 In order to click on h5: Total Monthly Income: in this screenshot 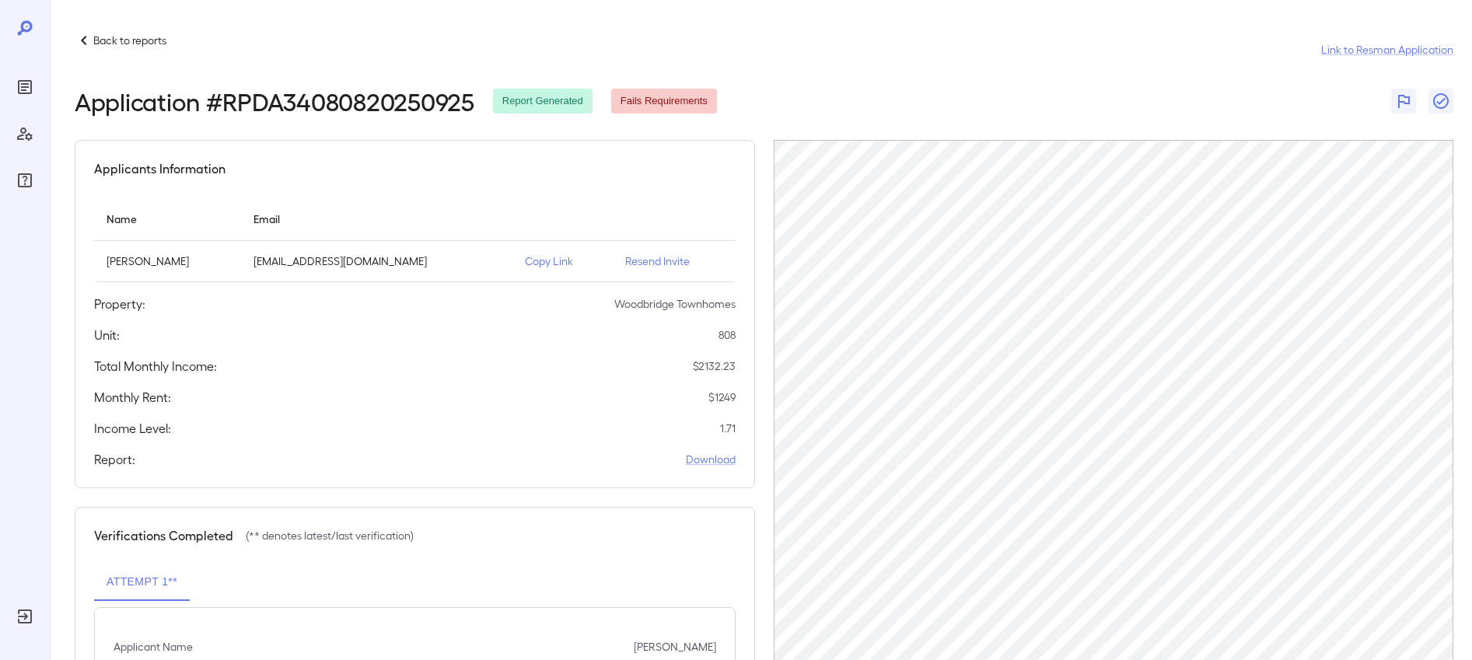, I will do `click(156, 366)`.